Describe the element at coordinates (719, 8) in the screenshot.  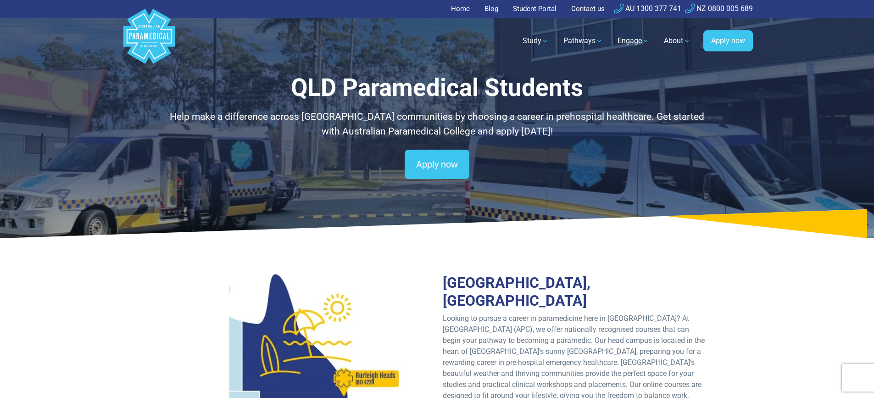
I see `a: NZ 0800 005 689` at that location.